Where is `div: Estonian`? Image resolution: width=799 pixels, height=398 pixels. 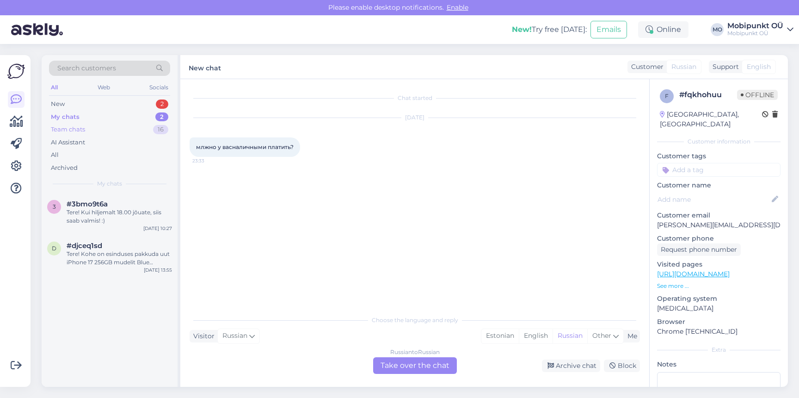 div: Estonian is located at coordinates (500, 336).